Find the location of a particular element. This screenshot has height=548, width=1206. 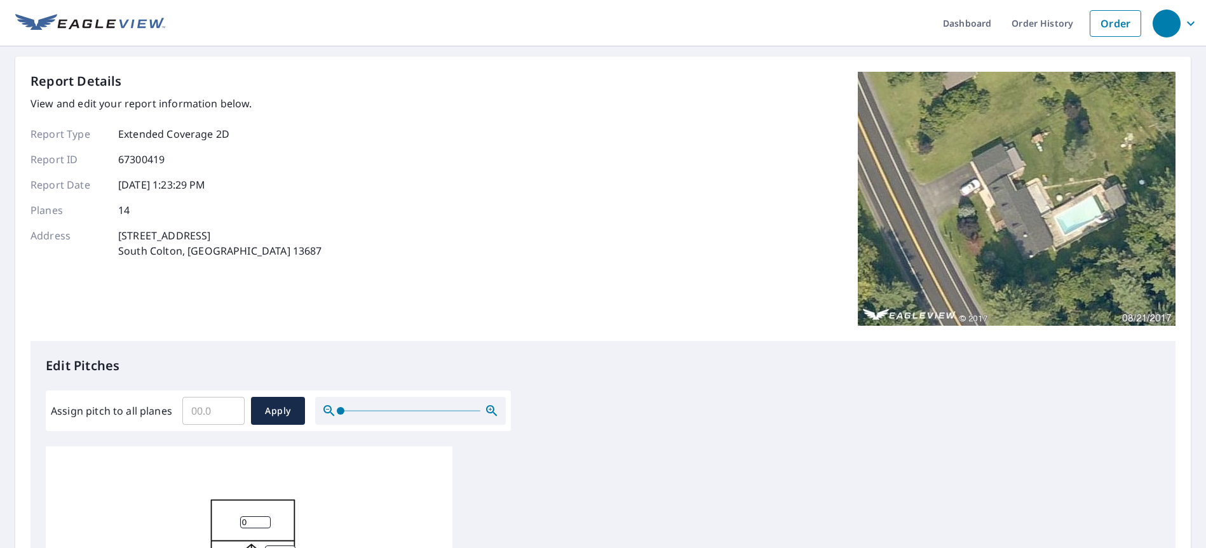

input: 00.0 is located at coordinates (213, 411).